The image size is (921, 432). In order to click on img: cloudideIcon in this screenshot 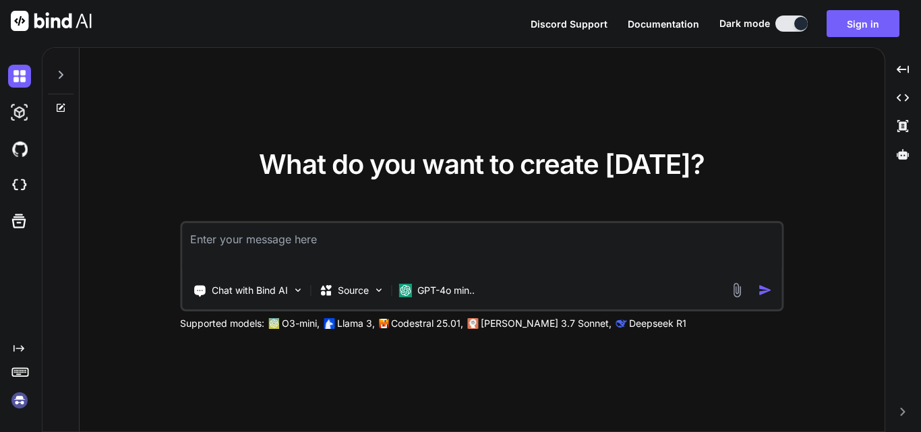, I will do `click(20, 185)`.